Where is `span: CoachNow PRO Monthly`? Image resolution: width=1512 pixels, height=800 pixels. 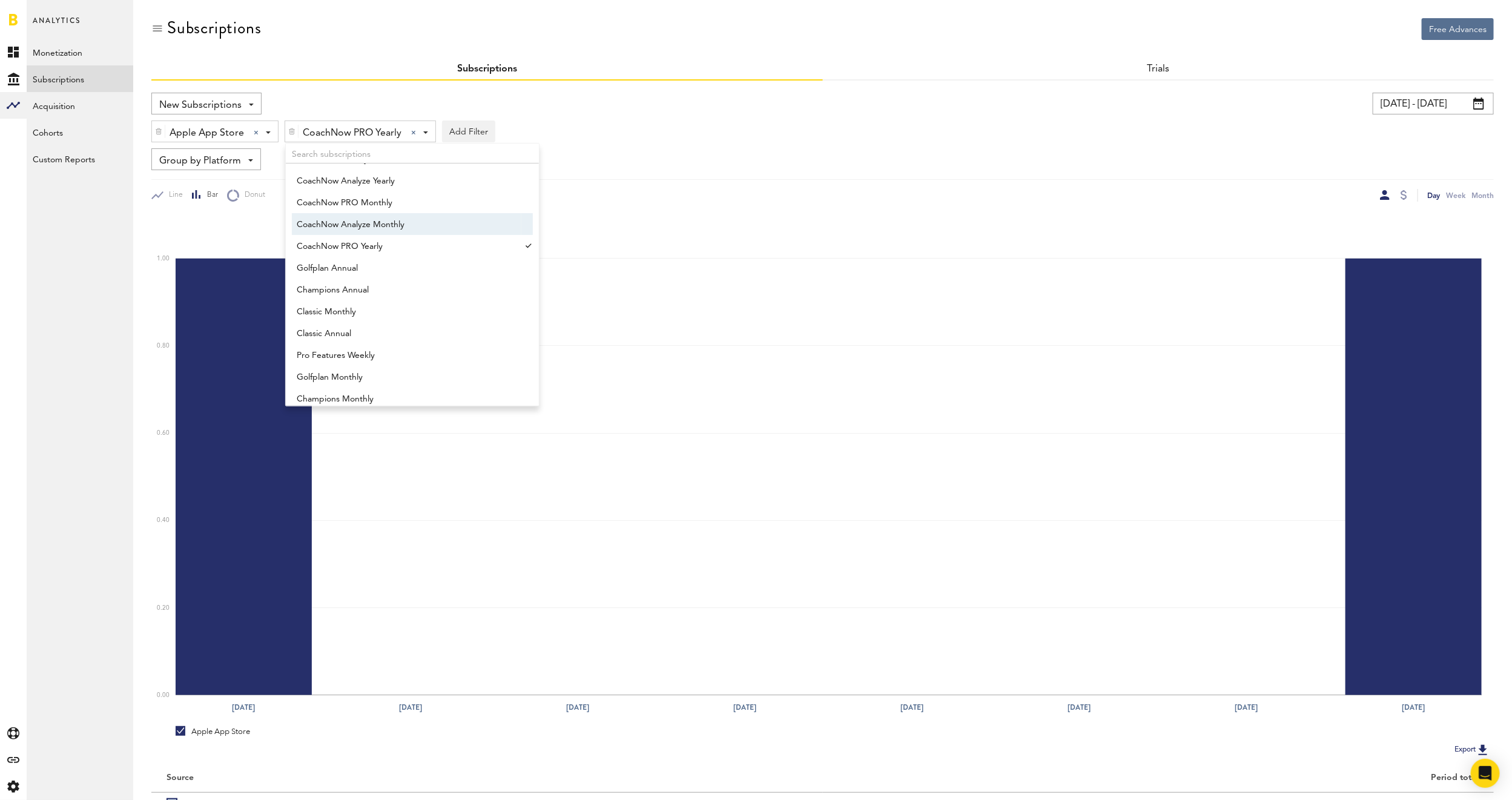
span: CoachNow PRO Monthly is located at coordinates (406, 203).